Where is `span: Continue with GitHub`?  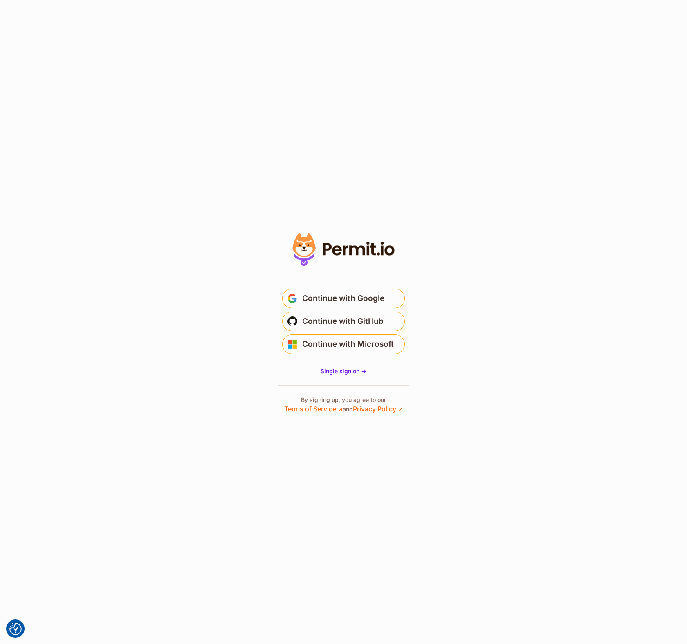
span: Continue with GitHub is located at coordinates (343, 321).